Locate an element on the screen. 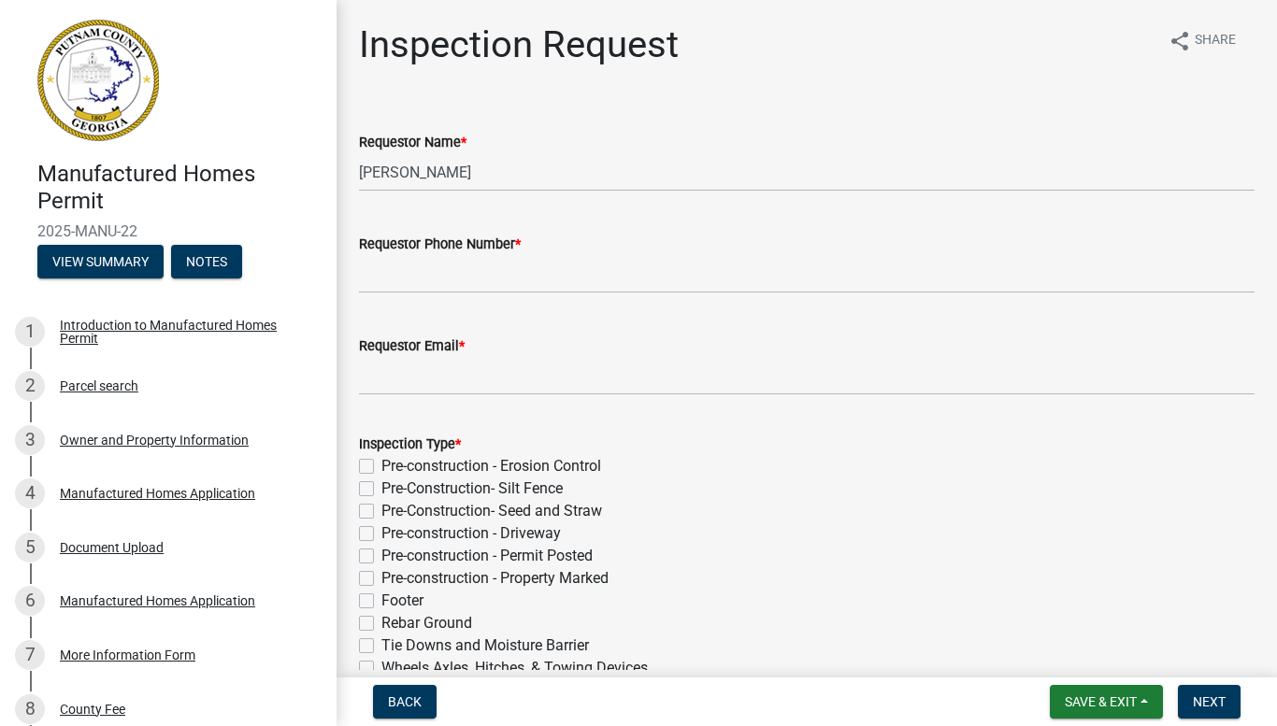 The width and height of the screenshot is (1277, 726). label: Rebar Ground is located at coordinates (426, 623).